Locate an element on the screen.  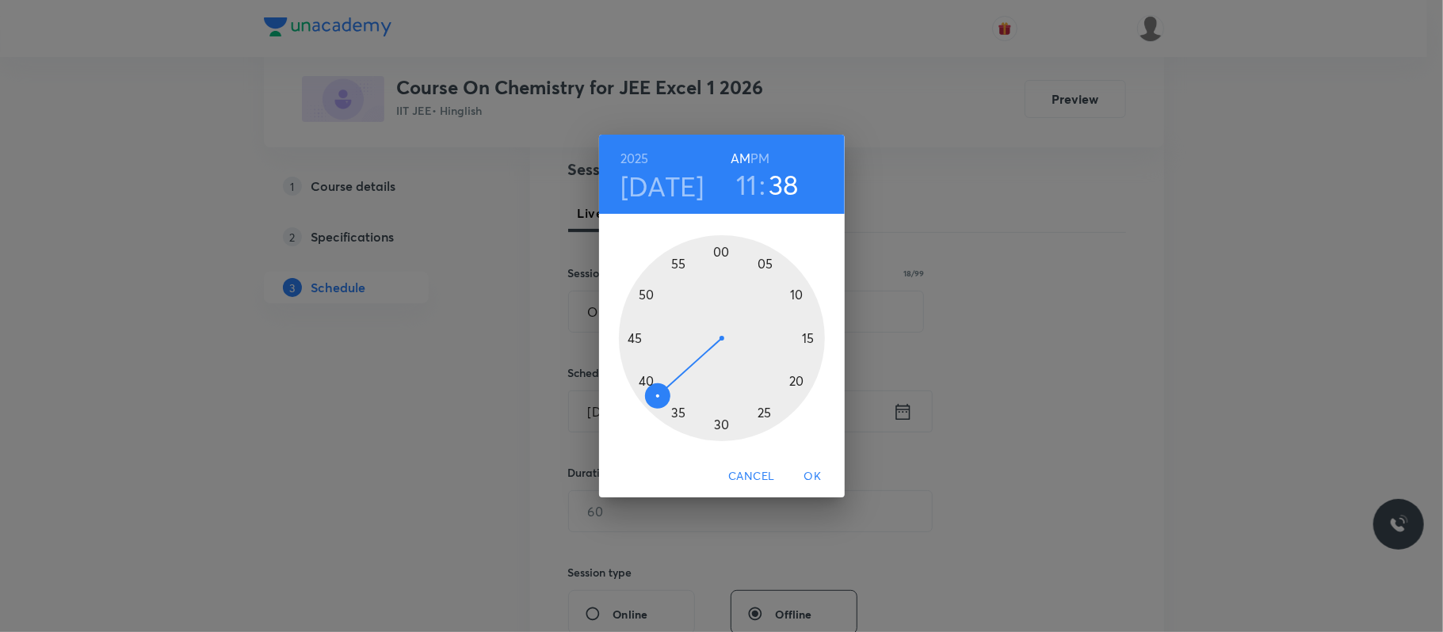
h3: 38 is located at coordinates (784, 185).